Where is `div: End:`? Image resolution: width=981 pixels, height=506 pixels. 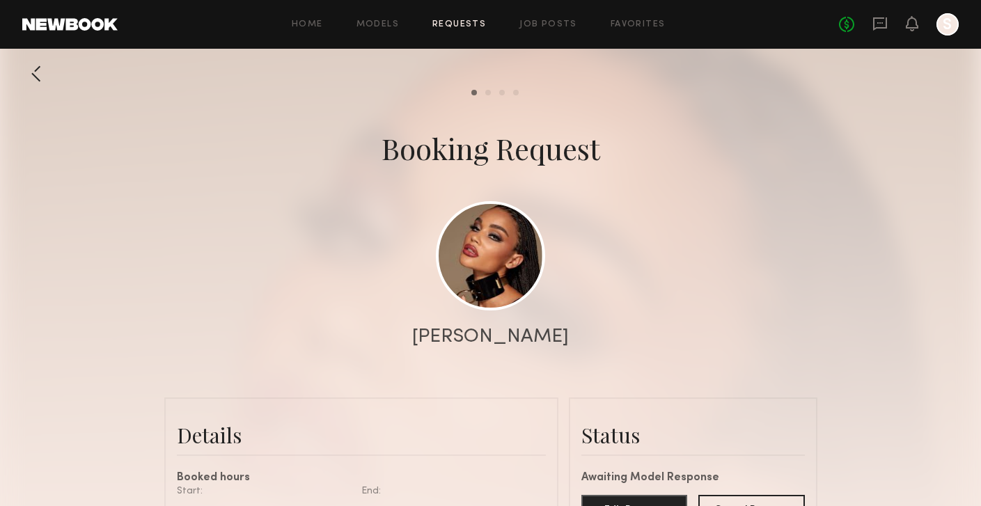
div: End: is located at coordinates (448, 491).